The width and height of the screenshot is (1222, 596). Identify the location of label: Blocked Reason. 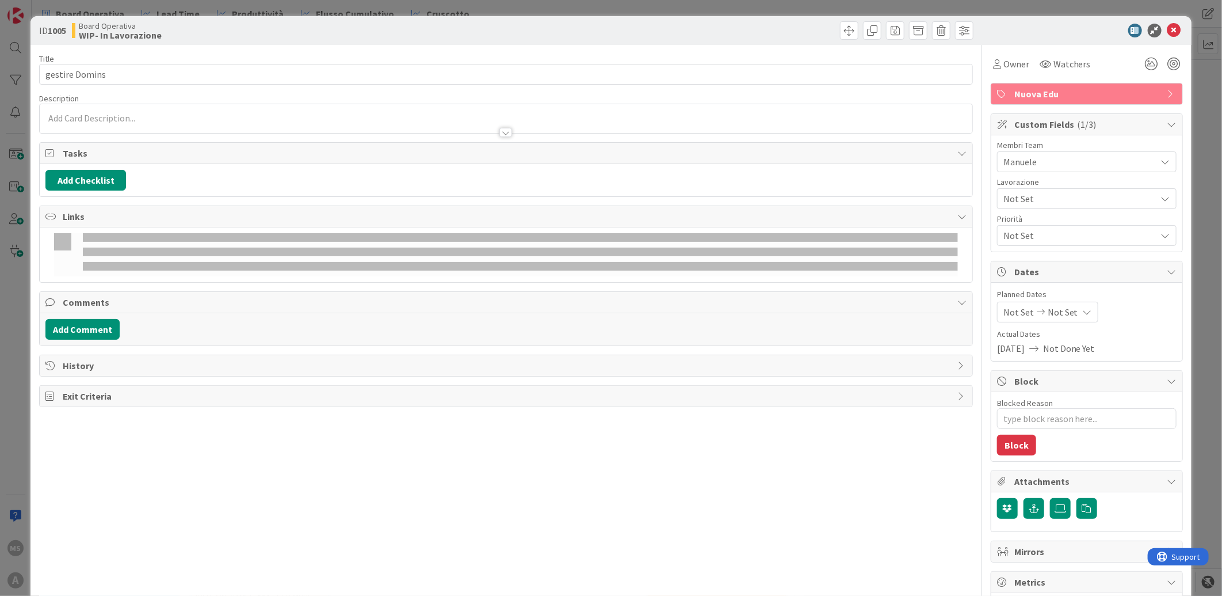
(1025, 403).